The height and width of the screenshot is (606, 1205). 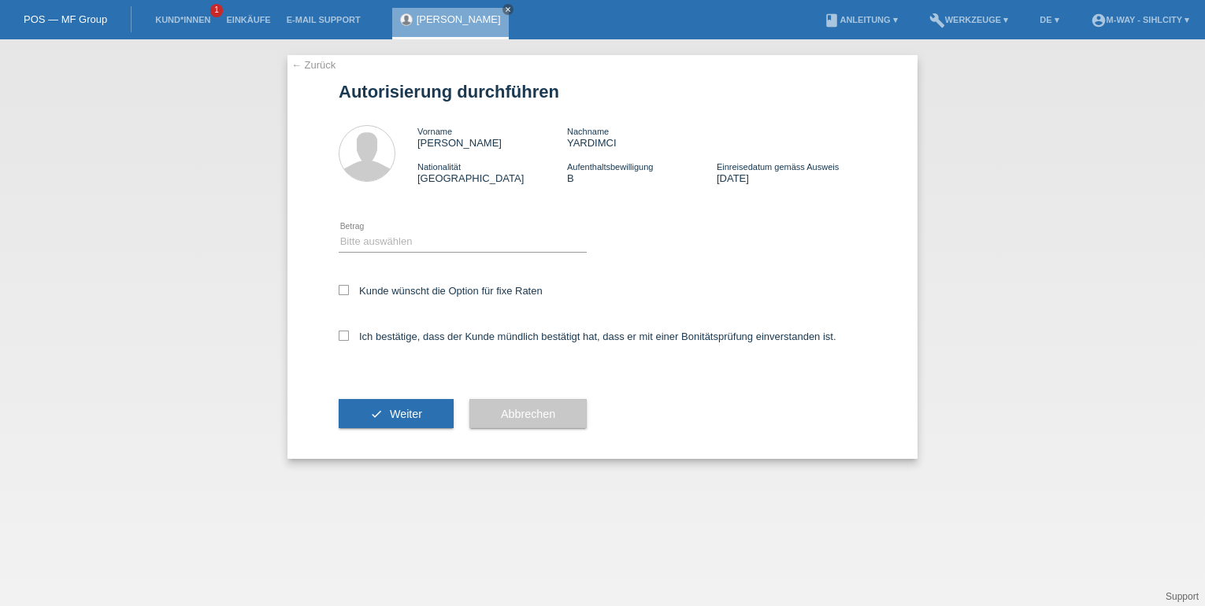 I want to click on label: Ich bestätige, dass der Kunde mündlich bestätigt hat, dass er mit einer Bonitätsprüfung einversta..., so click(x=587, y=336).